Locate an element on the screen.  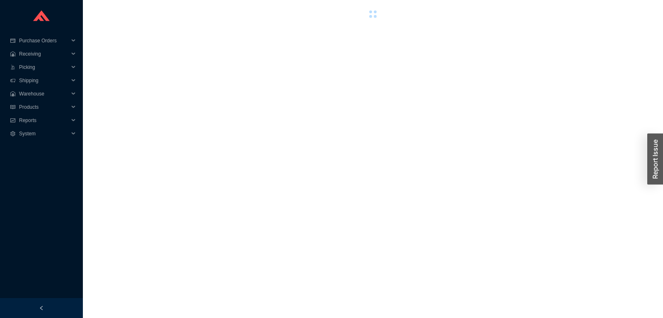
span: fund is located at coordinates (13, 120).